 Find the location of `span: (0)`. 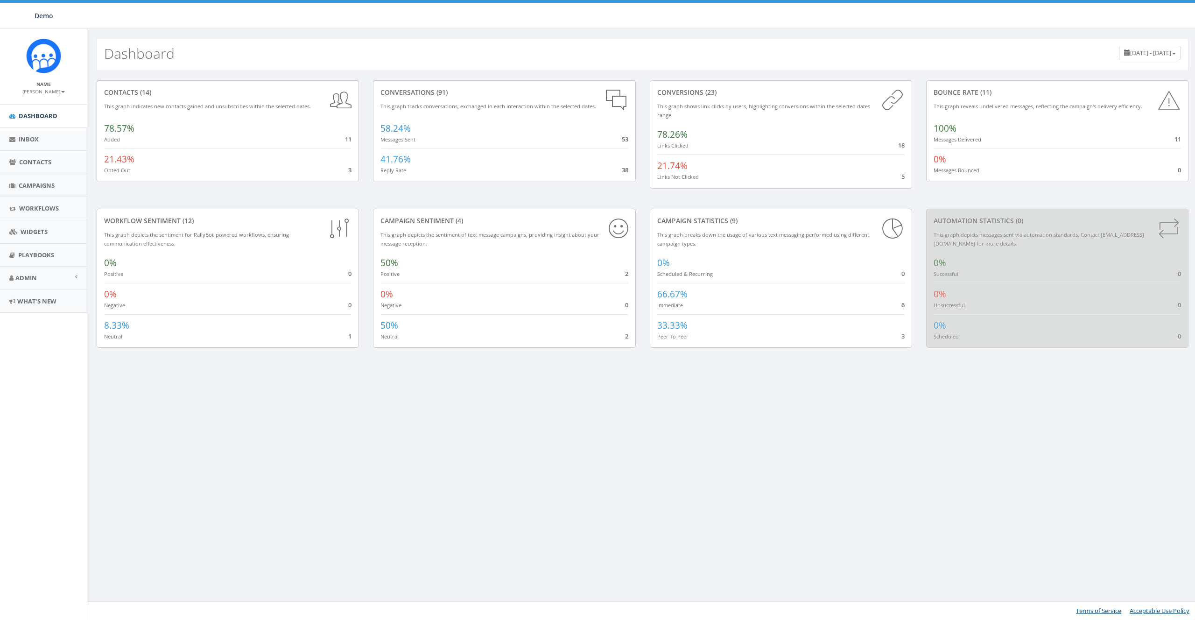

span: (0) is located at coordinates (1019, 220).